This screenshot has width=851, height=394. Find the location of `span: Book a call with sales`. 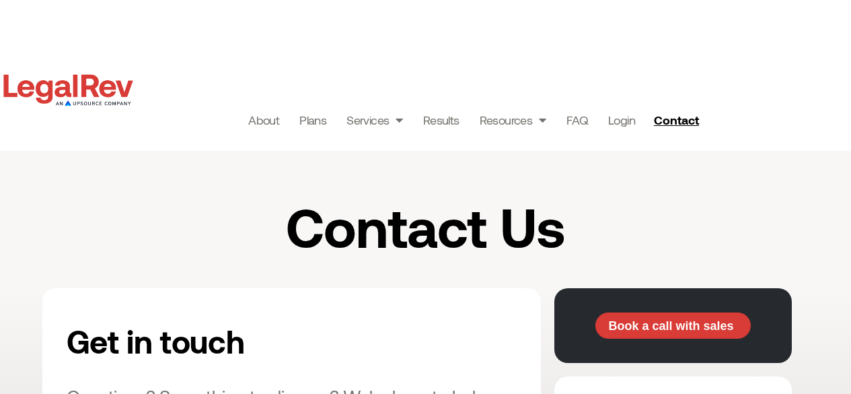

span: Book a call with sales is located at coordinates (671, 326).